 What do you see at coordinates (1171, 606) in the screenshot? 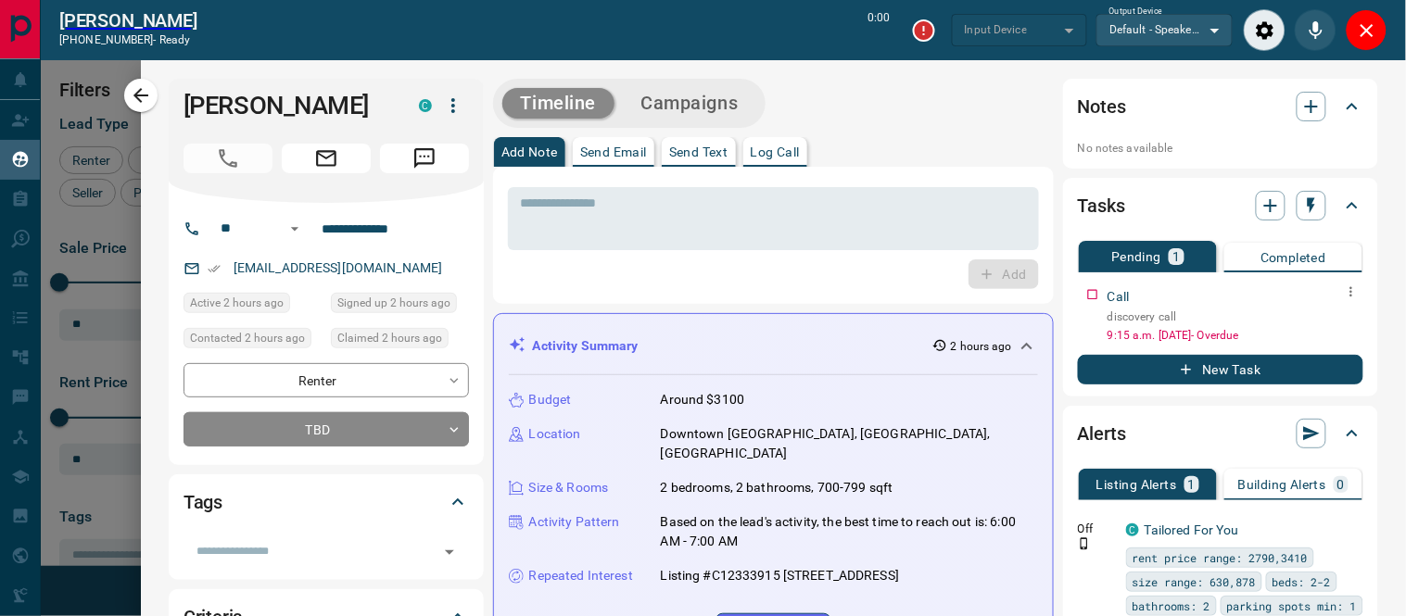
I see `span: bathrooms: 2` at bounding box center [1171, 606].